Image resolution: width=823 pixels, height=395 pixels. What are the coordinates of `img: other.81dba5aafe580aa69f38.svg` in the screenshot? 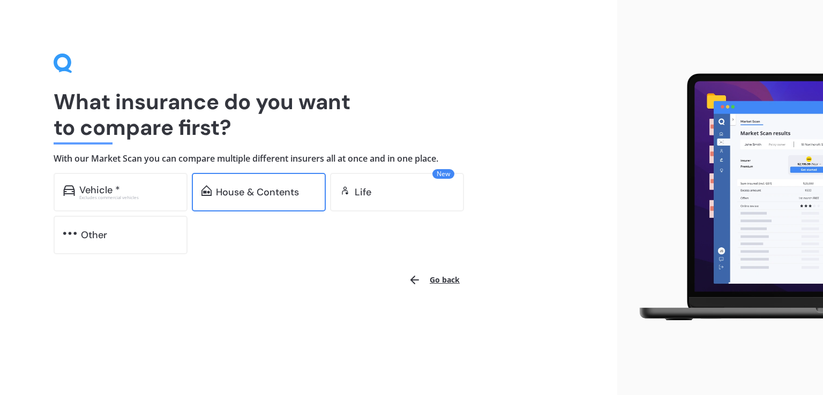 It's located at (70, 234).